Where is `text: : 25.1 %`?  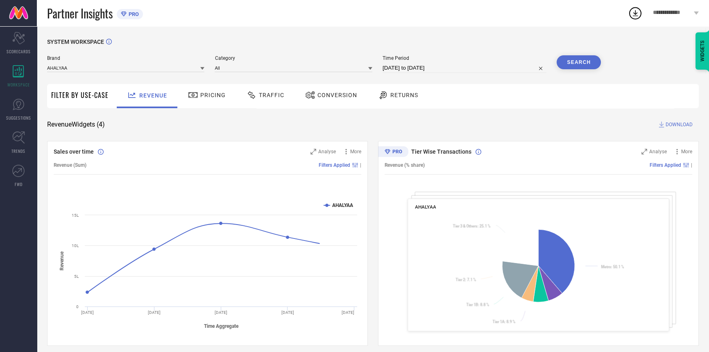
text: : 25.1 % is located at coordinates (472, 226).